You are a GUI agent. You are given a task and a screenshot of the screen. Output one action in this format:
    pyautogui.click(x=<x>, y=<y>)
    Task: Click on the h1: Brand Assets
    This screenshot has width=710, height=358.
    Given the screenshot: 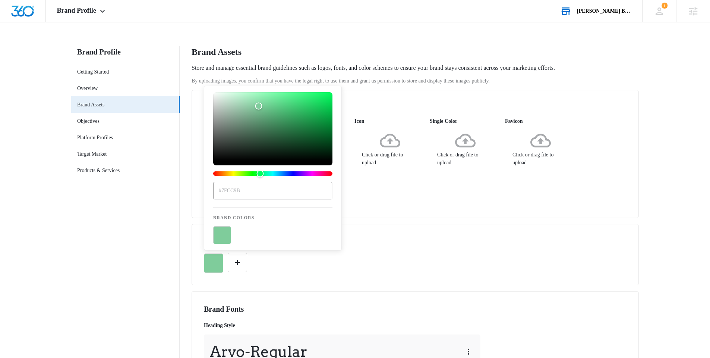 What is the action you would take?
    pyautogui.click(x=217, y=52)
    